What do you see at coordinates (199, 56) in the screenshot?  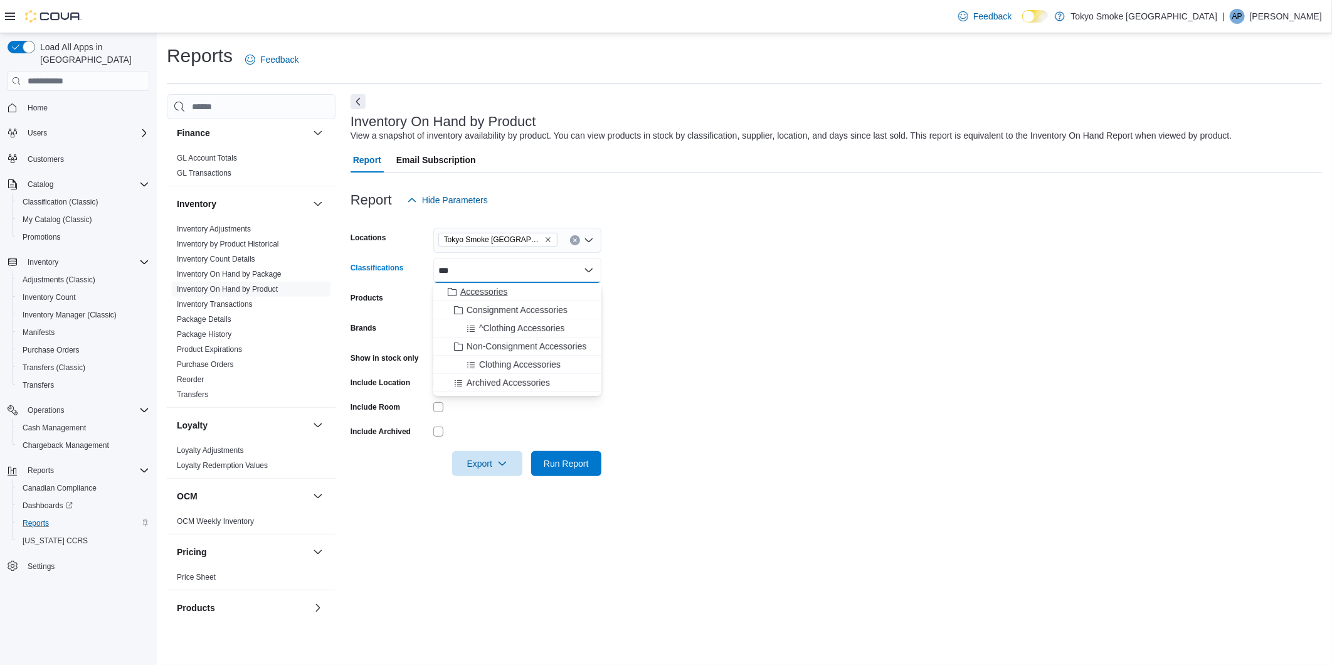 I see `h1: Reports` at bounding box center [199, 56].